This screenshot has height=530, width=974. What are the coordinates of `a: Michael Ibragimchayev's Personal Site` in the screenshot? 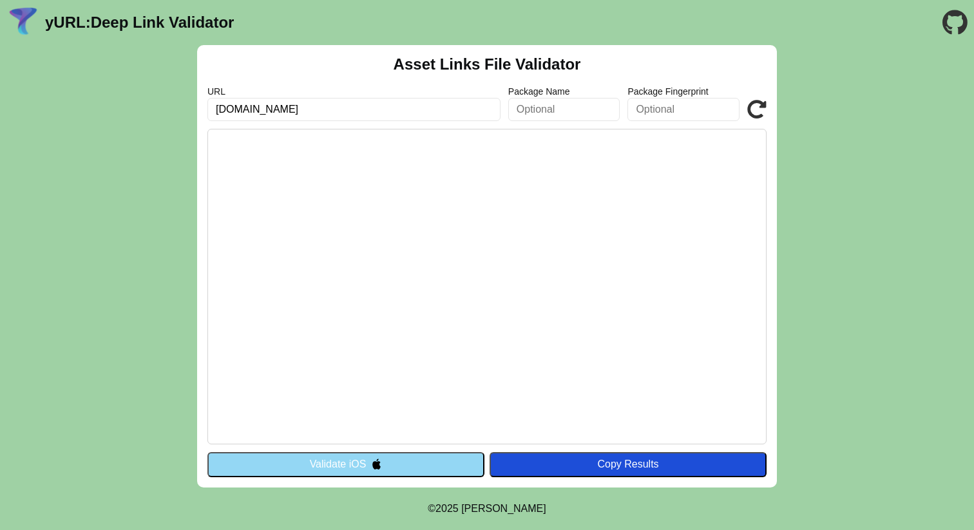 It's located at (503, 508).